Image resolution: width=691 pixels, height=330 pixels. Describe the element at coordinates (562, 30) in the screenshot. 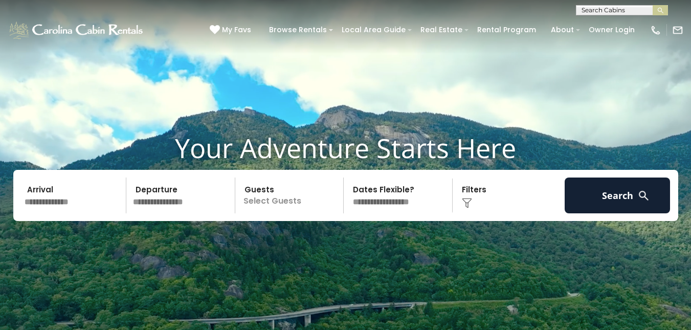

I see `a: About` at that location.